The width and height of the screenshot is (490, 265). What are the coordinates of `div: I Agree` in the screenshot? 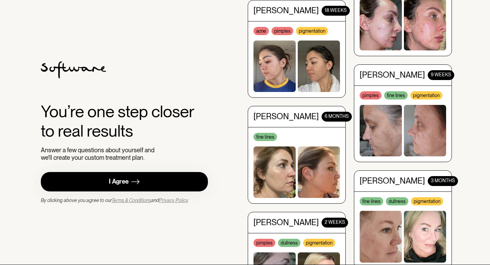 It's located at (119, 181).